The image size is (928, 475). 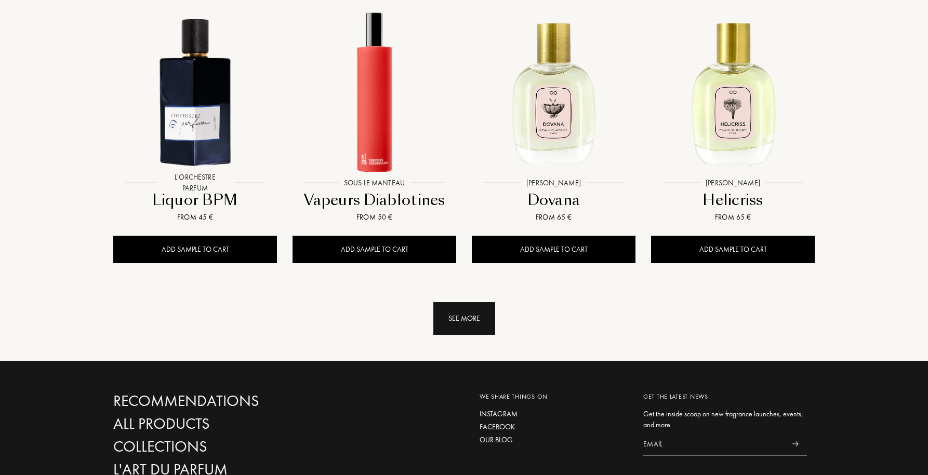 I want to click on img: Dovana Sylvaine Delacourte, so click(x=553, y=91).